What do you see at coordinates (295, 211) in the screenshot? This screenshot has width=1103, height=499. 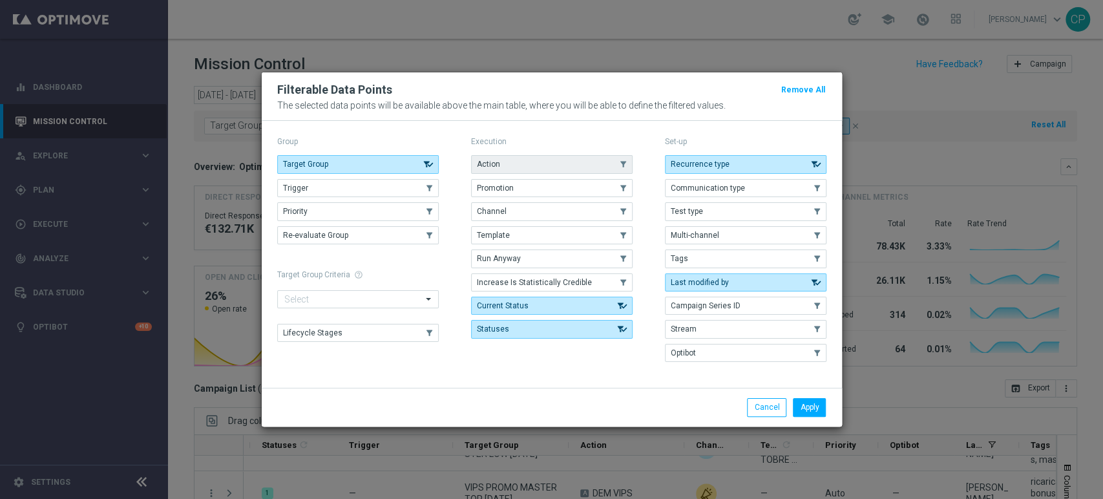 I see `span: Priority` at bounding box center [295, 211].